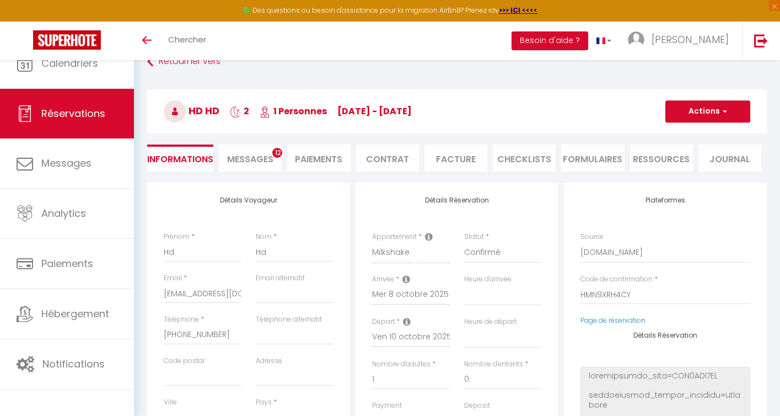  What do you see at coordinates (488, 279) in the screenshot?
I see `label: Heure d'arrivée` at bounding box center [488, 279].